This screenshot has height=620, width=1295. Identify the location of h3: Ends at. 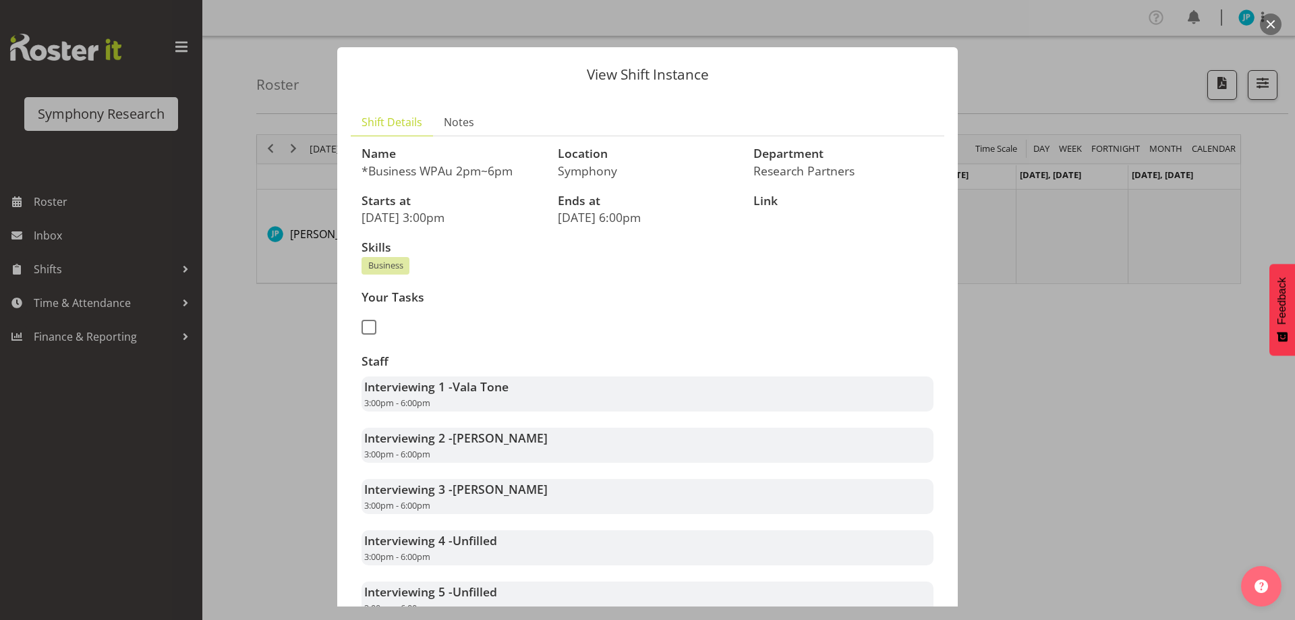
(648, 201).